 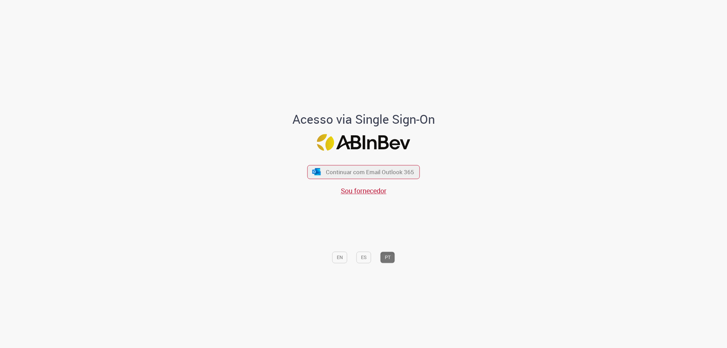 I want to click on h1: Acesso via Single Sign-On, so click(x=363, y=119).